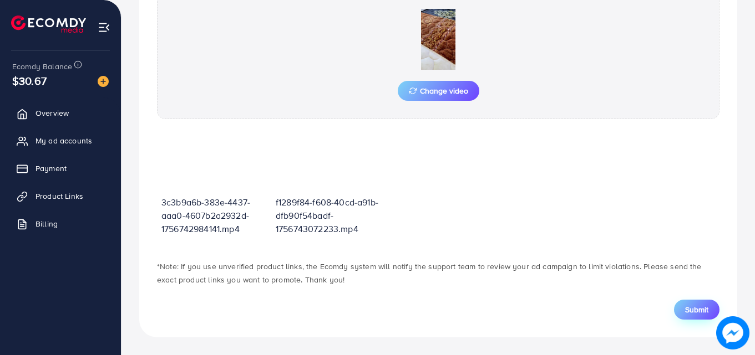 This screenshot has height=355, width=755. What do you see at coordinates (696, 310) in the screenshot?
I see `span: Submit` at bounding box center [696, 310].